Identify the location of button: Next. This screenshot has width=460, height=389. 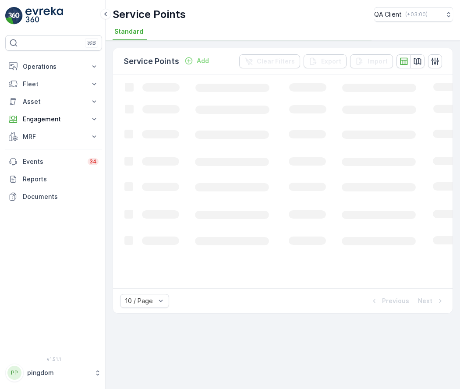
(431, 301).